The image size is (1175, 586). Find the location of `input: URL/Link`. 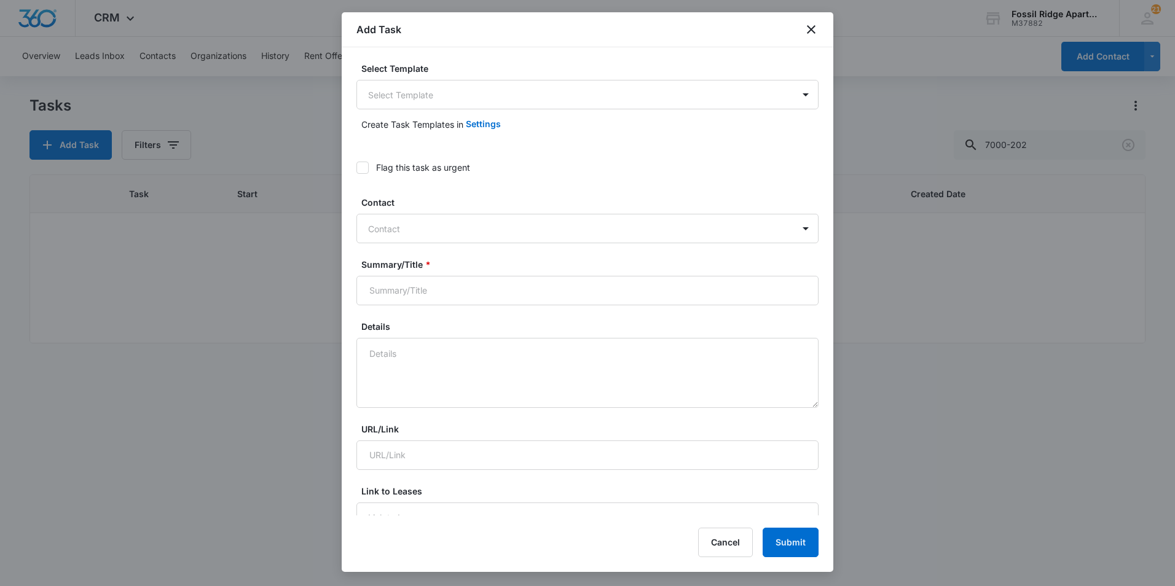

input: URL/Link is located at coordinates (588, 456).